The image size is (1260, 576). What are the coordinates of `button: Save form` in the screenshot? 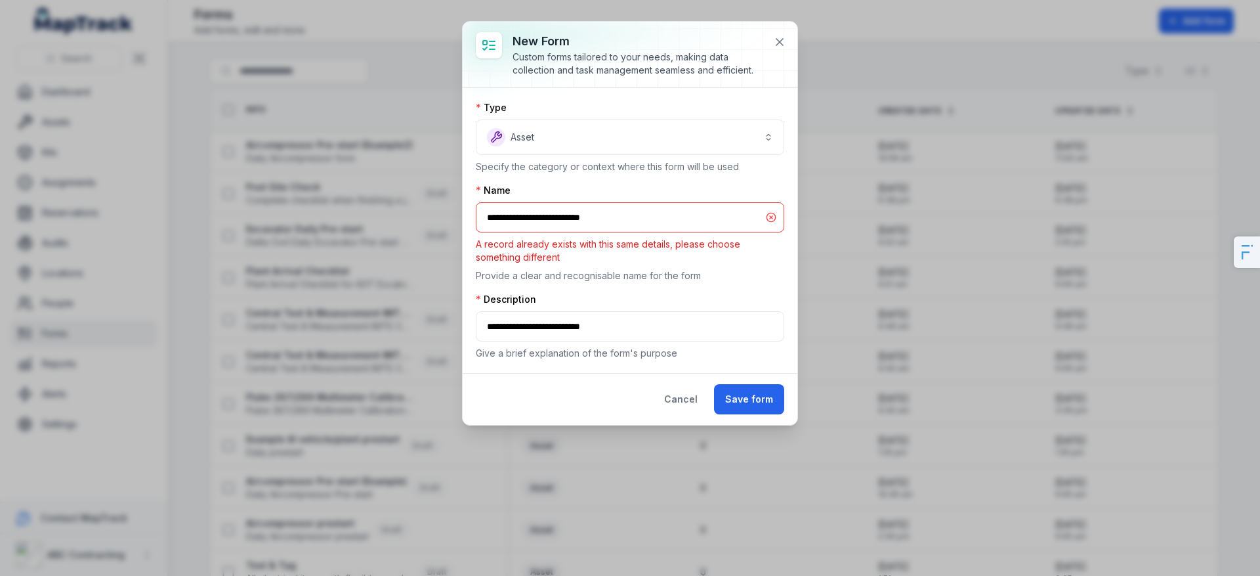 It's located at (749, 399).